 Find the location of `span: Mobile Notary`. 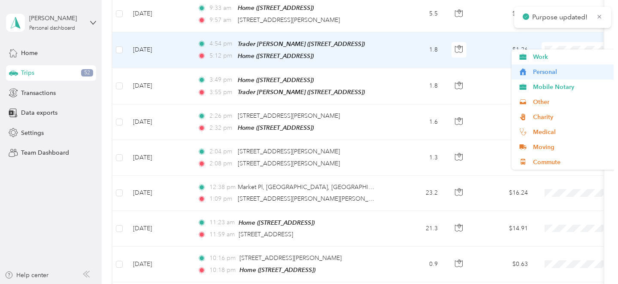

span: Mobile Notary is located at coordinates (573, 87).